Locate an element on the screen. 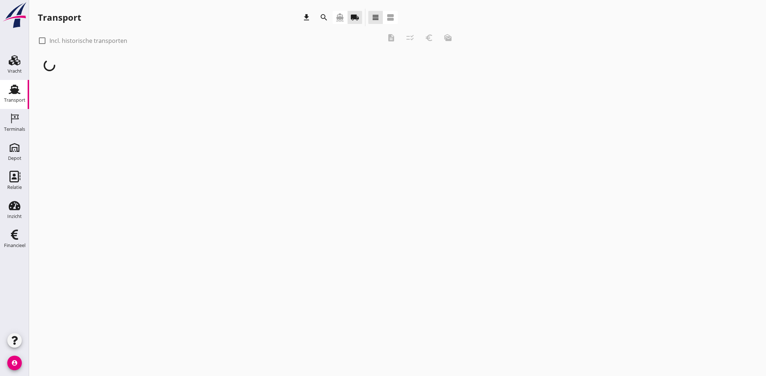 The image size is (766, 376). i: account_circle is located at coordinates (15, 363).